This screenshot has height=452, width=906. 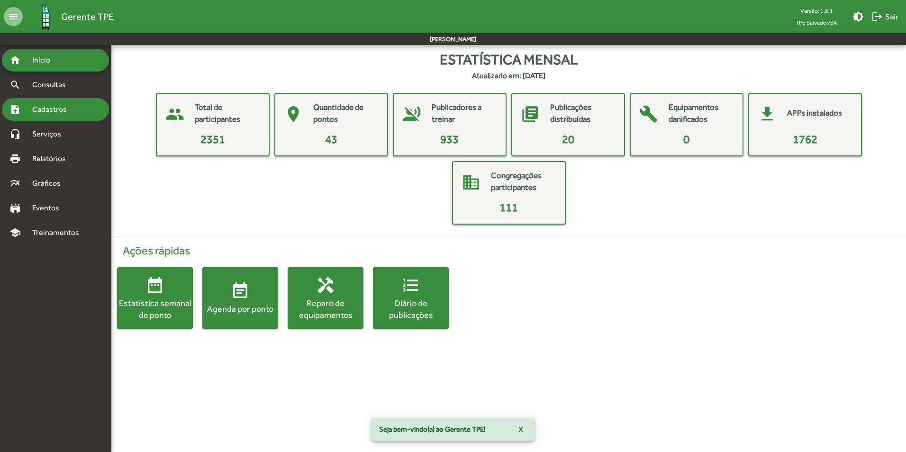 I want to click on span: Estatística mensal, so click(x=509, y=59).